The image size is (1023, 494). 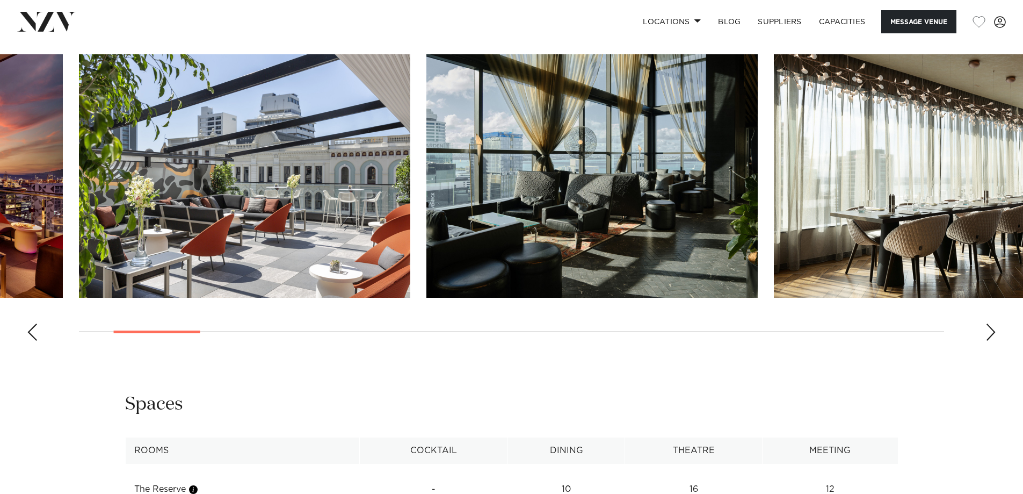 What do you see at coordinates (592, 176) in the screenshot?
I see `swiper-slide: 3 / 25` at bounding box center [592, 176].